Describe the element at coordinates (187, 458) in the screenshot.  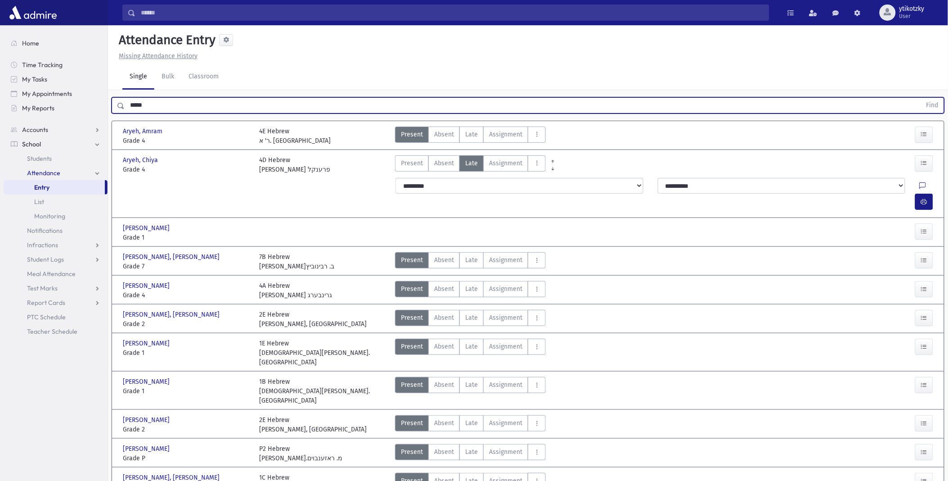
I see `span: Grade P` at that location.